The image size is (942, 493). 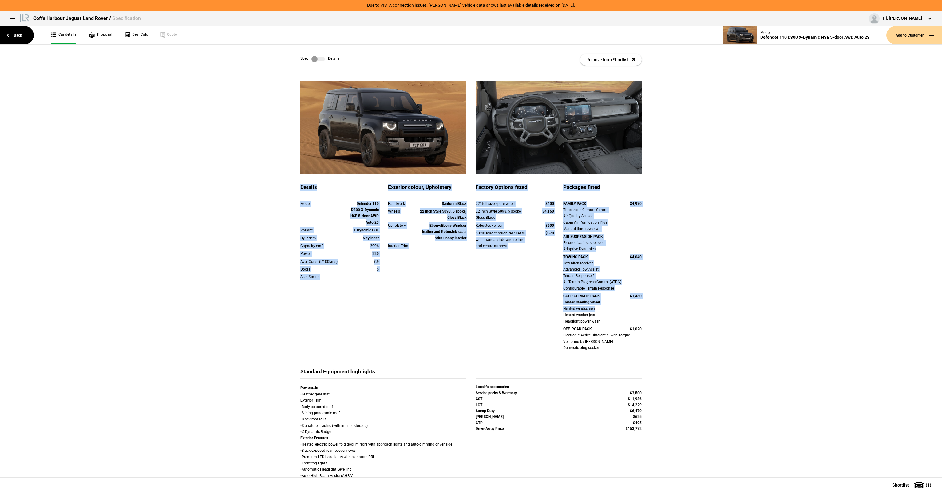 What do you see at coordinates (126, 18) in the screenshot?
I see `span: Specification` at bounding box center [126, 18].